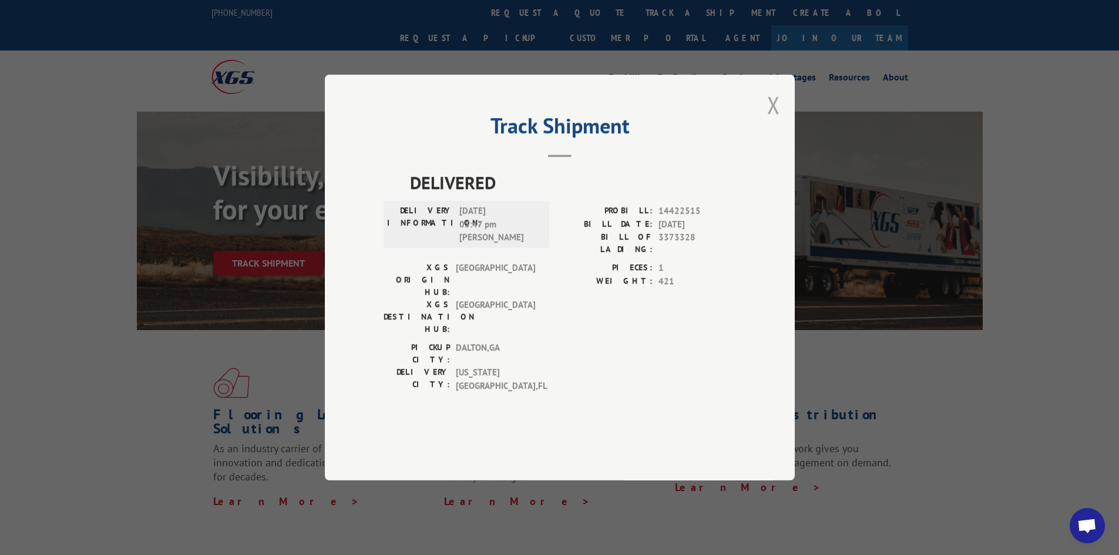 The height and width of the screenshot is (555, 1119). Describe the element at coordinates (698, 268) in the screenshot. I see `span: 1` at that location.